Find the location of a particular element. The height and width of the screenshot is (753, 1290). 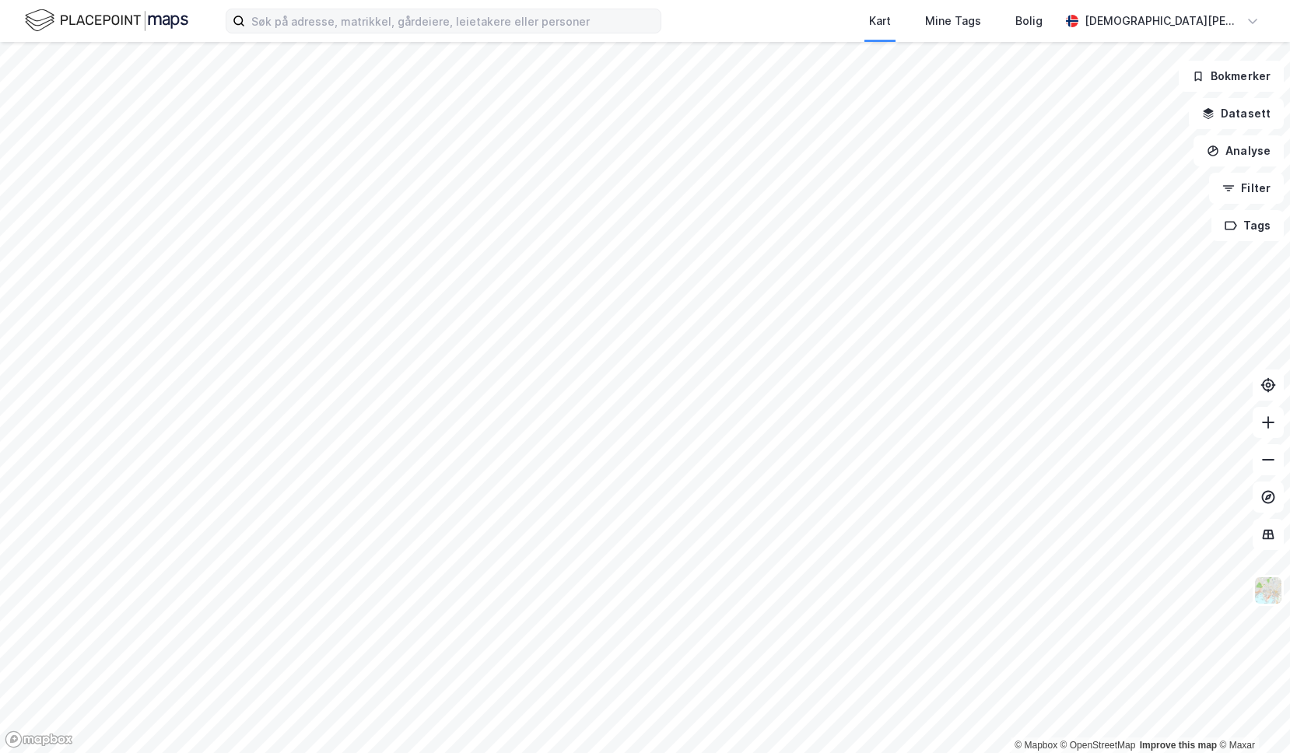

img: logo.f888ab2527a4732fd821a326f86c7f29.svg is located at coordinates (107, 20).